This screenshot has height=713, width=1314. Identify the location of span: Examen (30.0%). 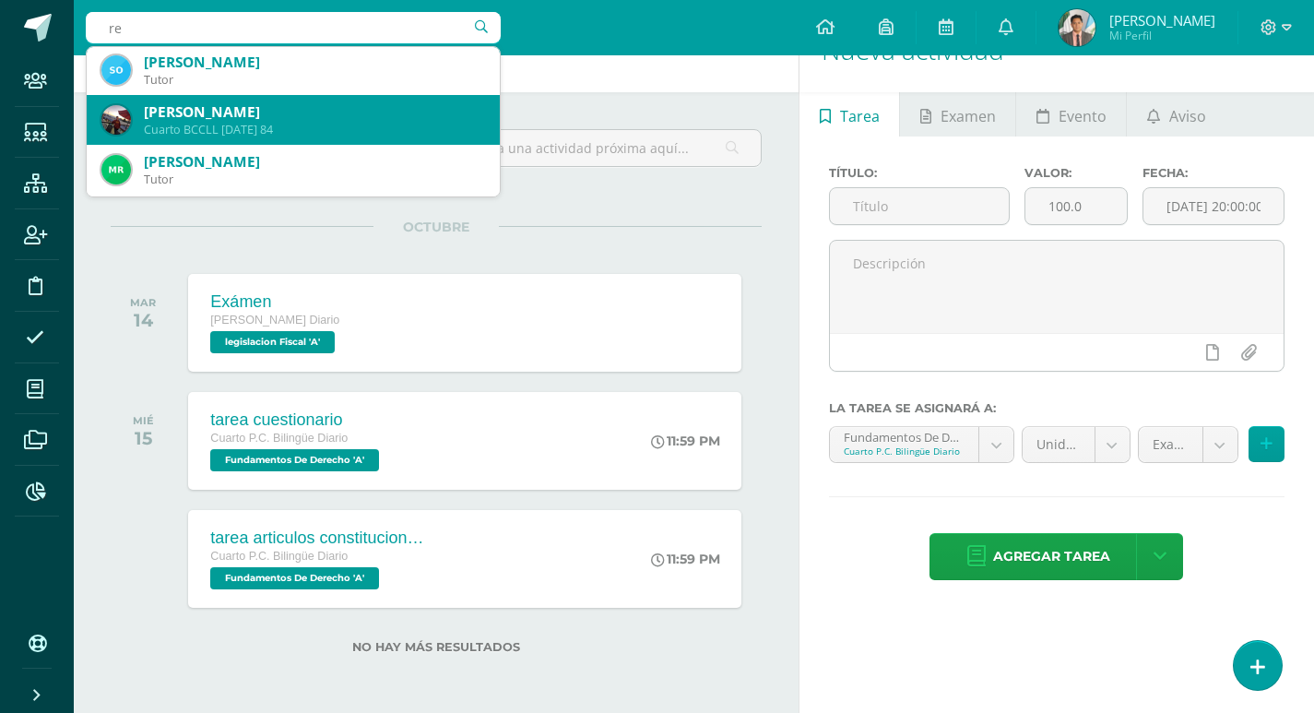
(1170, 444).